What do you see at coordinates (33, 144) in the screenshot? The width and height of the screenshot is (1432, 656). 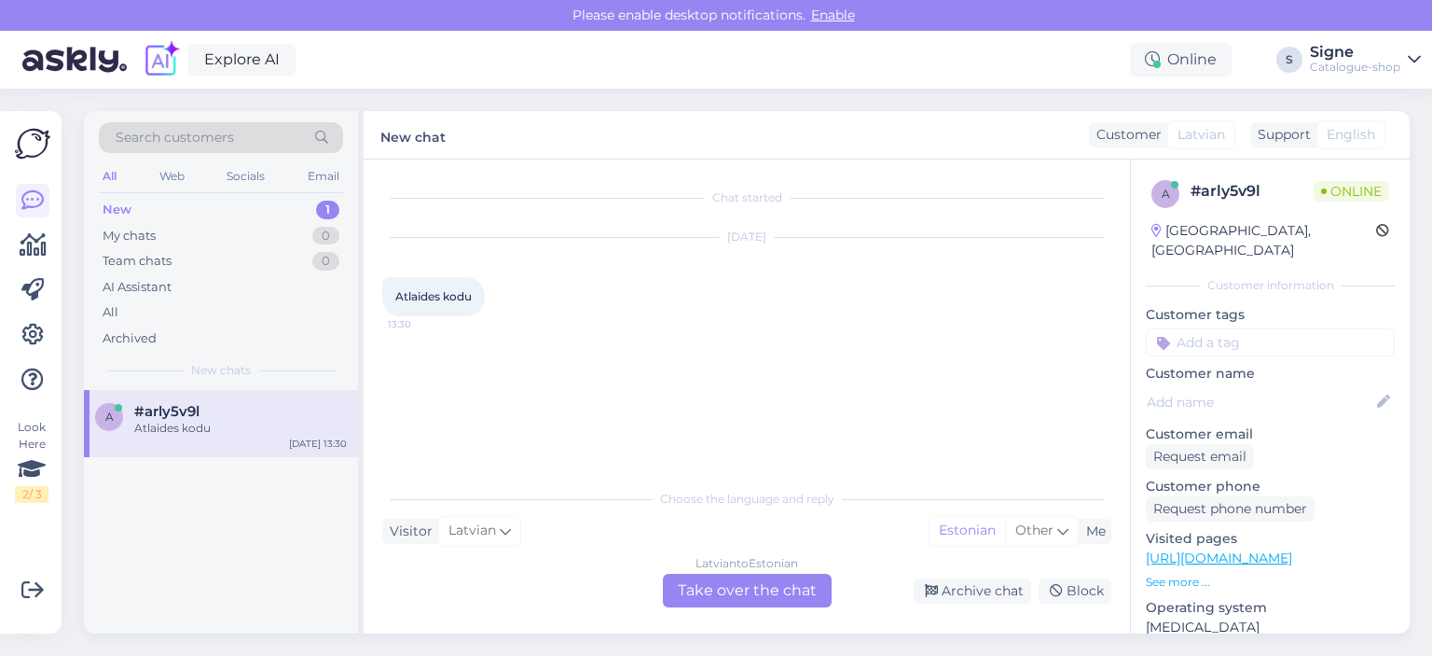 I see `img: Askly Logo` at bounding box center [33, 144].